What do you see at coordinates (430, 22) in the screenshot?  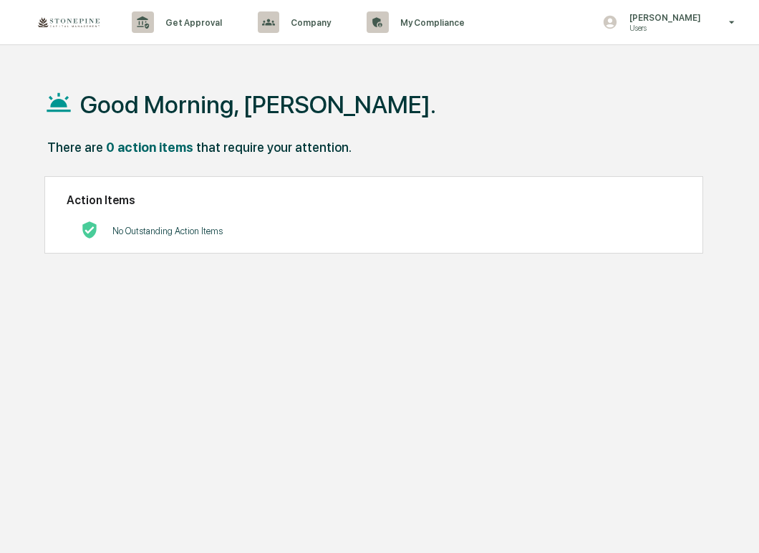 I see `p: My Compliance` at bounding box center [430, 22].